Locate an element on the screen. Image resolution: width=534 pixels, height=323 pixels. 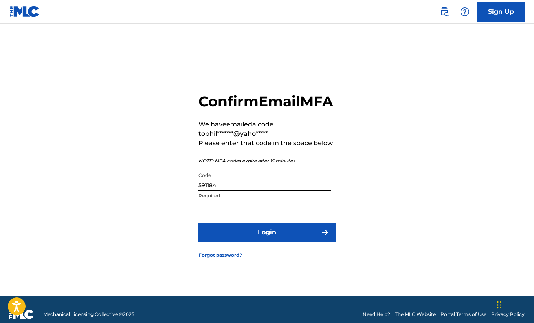
div: Chat Widget is located at coordinates (515, 305).